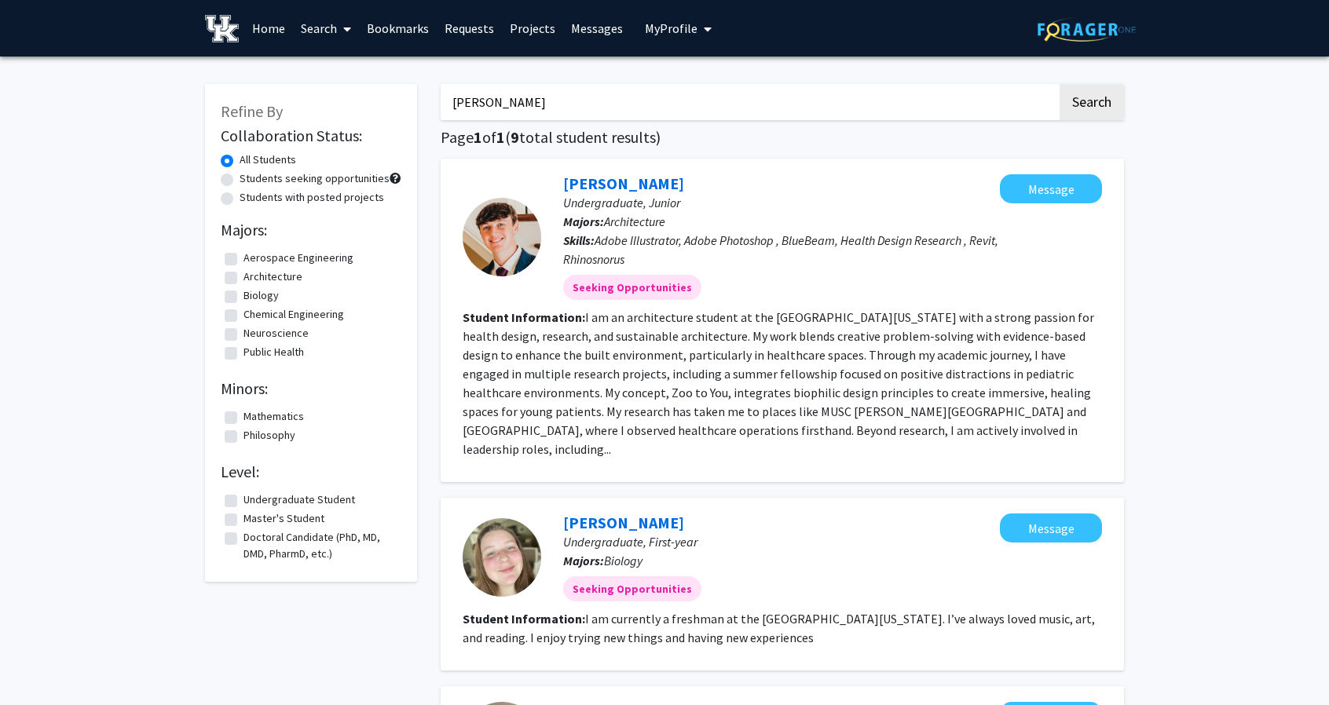 The height and width of the screenshot is (705, 1329). Describe the element at coordinates (623, 561) in the screenshot. I see `span: Biology` at that location.